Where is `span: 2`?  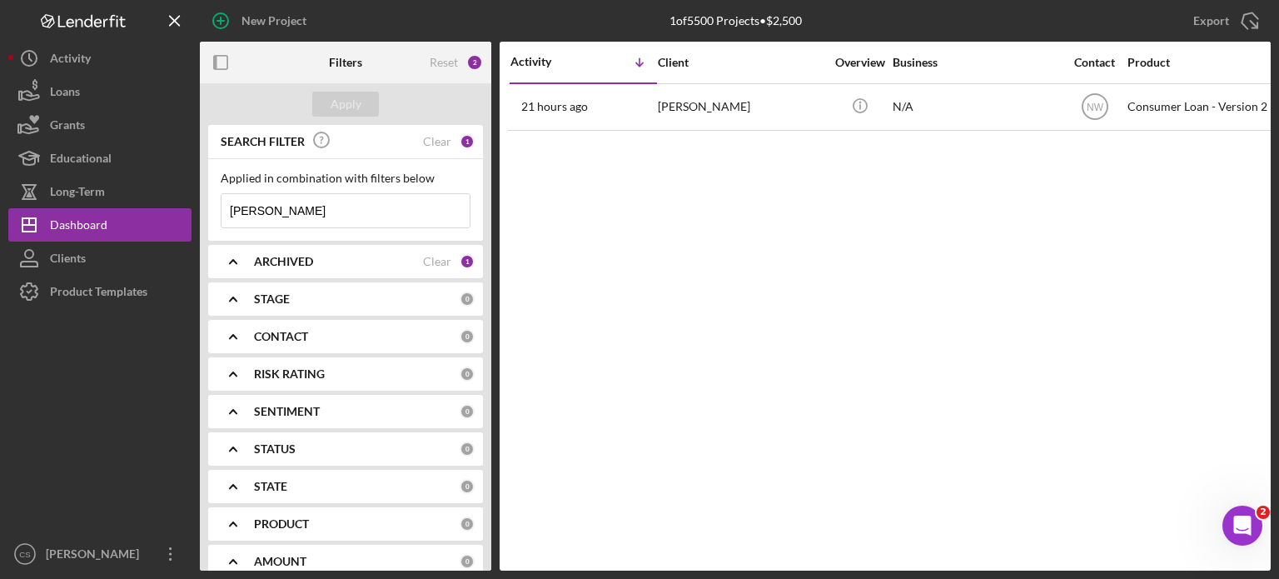
span: 2 is located at coordinates (1263, 512).